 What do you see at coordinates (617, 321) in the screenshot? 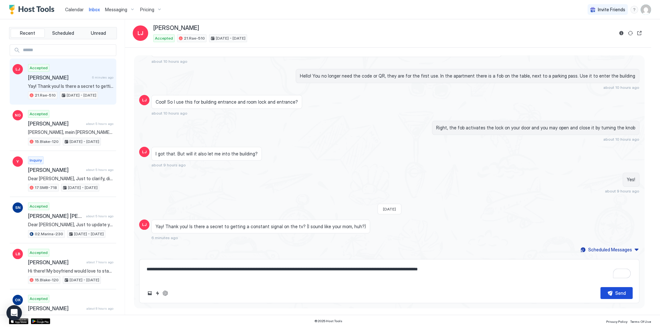
I see `a: Privacy Policy` at bounding box center [617, 321].